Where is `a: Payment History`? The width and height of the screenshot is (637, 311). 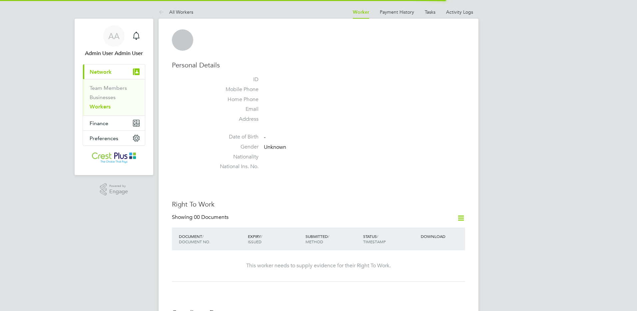
a: Payment History is located at coordinates (397, 12).